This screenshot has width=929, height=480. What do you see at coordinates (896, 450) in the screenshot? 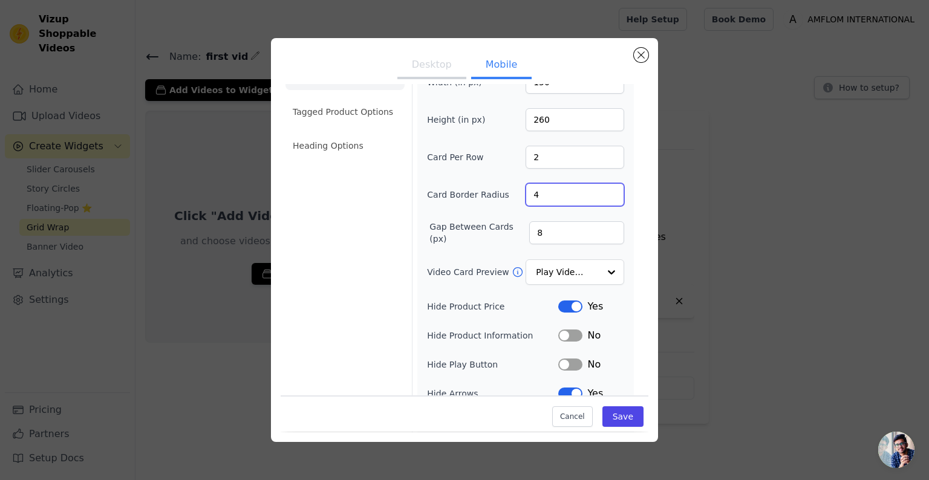
I see `a: Ouvrir le chat` at bounding box center [896, 450].